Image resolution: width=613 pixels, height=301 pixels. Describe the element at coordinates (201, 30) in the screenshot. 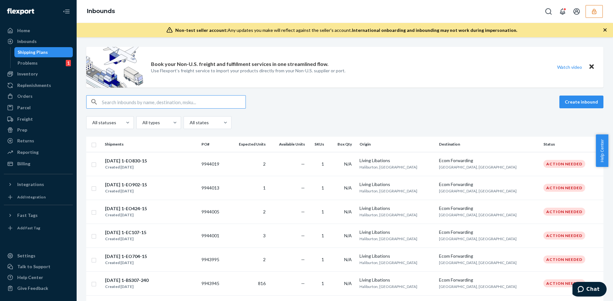

I see `span: Non-test seller account:` at that location.